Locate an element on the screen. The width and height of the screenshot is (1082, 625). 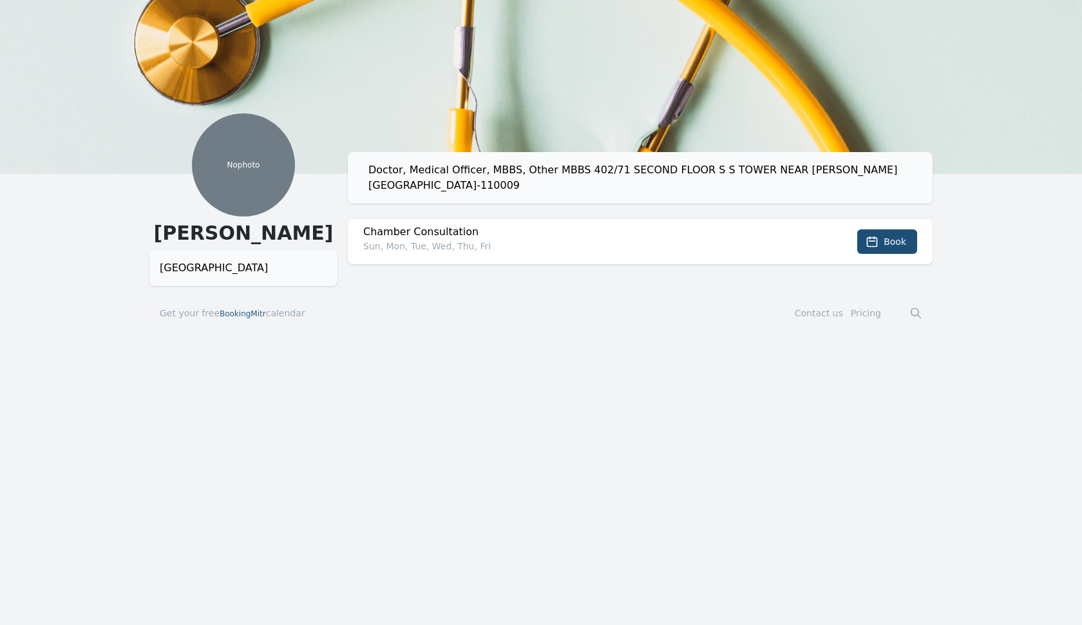
span: BookingMitr is located at coordinates (243, 314).